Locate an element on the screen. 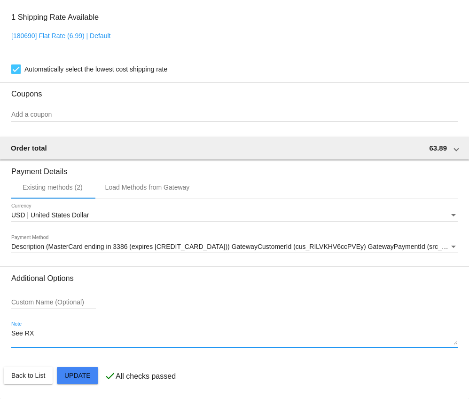 Image resolution: width=469 pixels, height=399 pixels. mat-select: Currency is located at coordinates (235, 215).